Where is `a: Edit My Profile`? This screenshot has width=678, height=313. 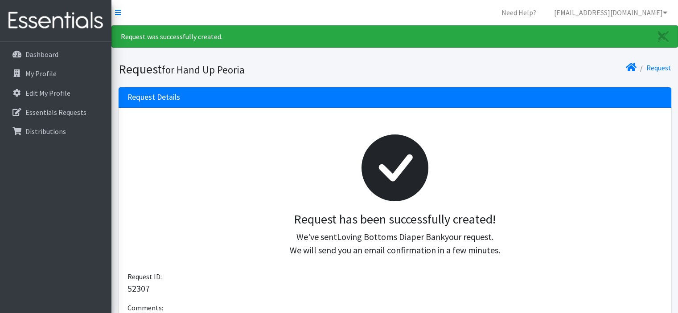
a: Edit My Profile is located at coordinates (56, 93).